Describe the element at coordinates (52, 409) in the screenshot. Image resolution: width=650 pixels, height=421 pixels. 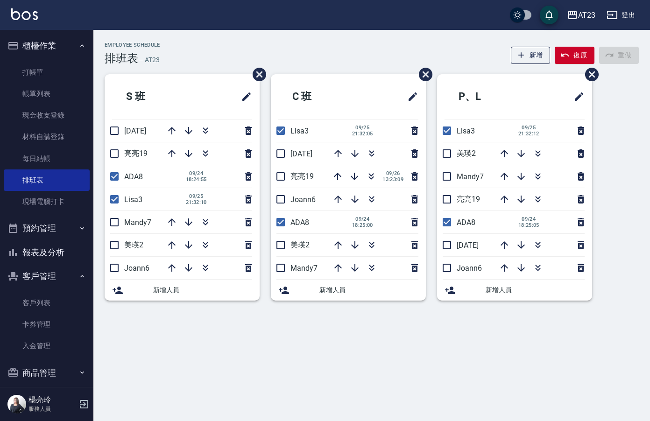
I see `p: 服務人員` at that location.